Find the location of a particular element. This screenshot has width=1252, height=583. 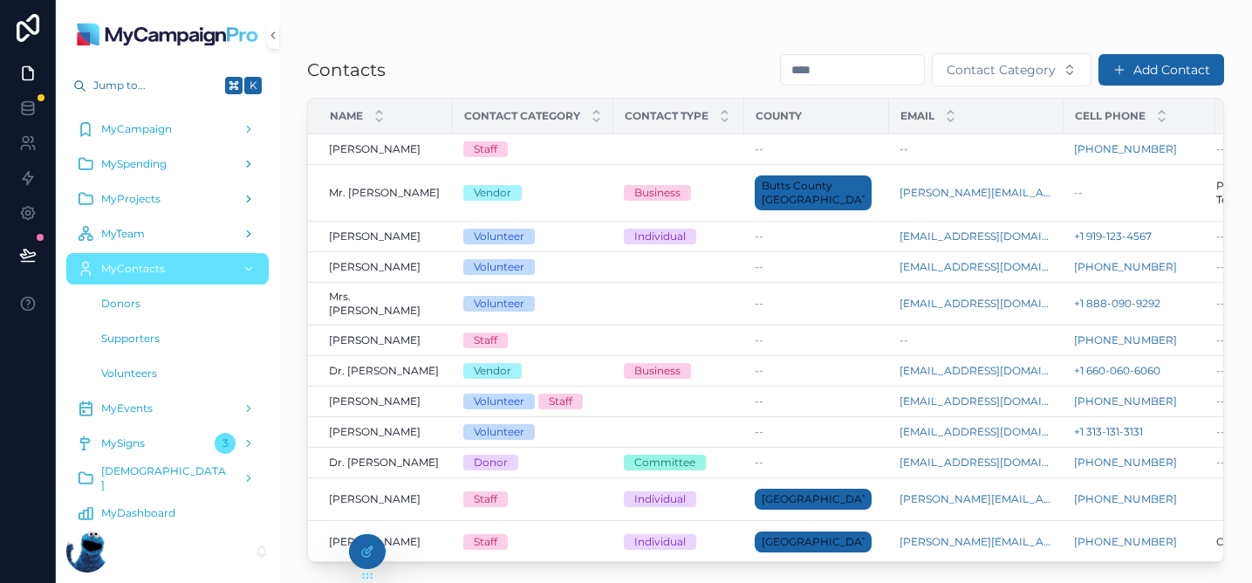

span: MyEvents is located at coordinates (126, 408).